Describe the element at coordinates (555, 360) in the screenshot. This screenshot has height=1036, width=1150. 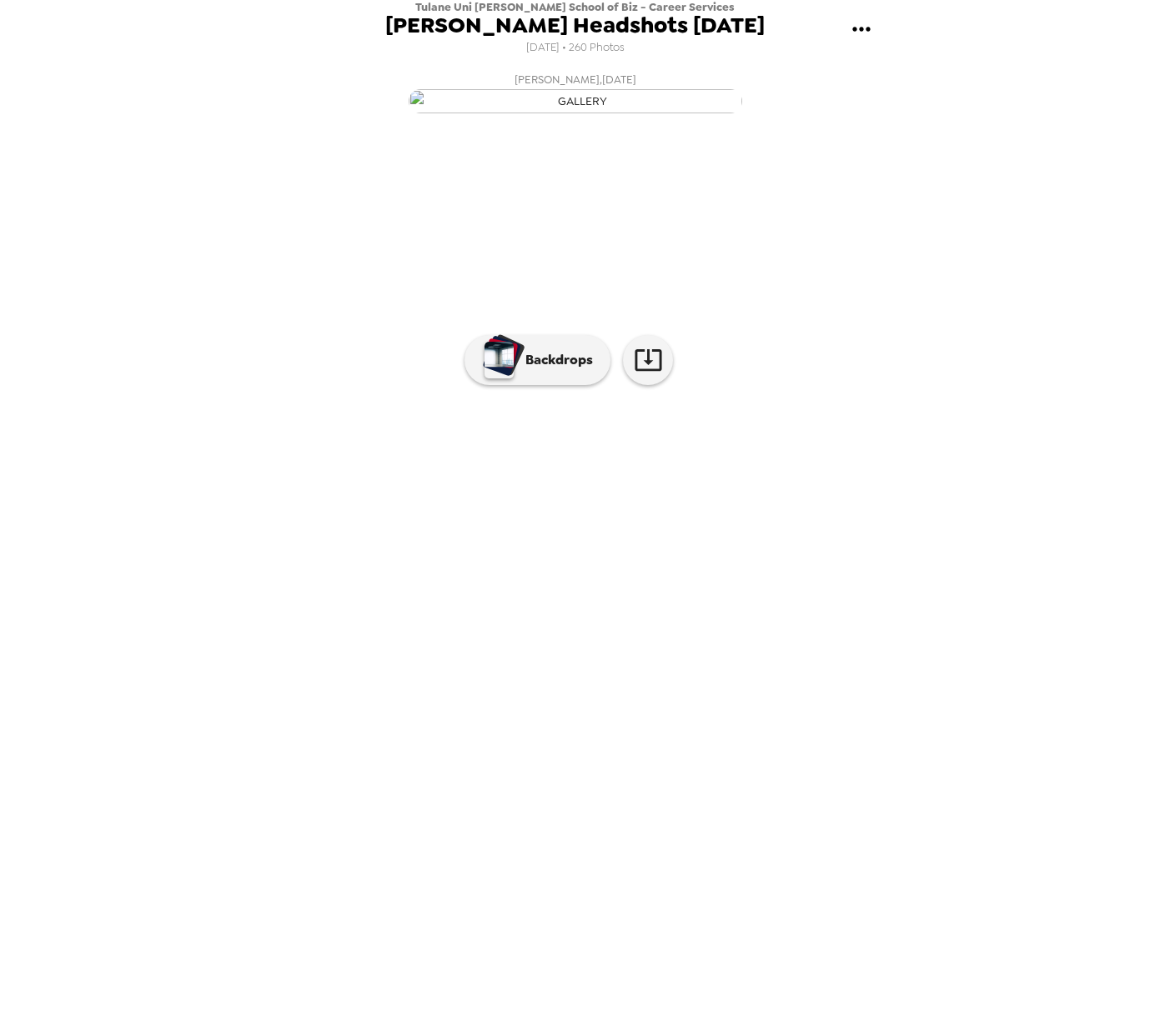
I see `p: Backdrops` at that location.